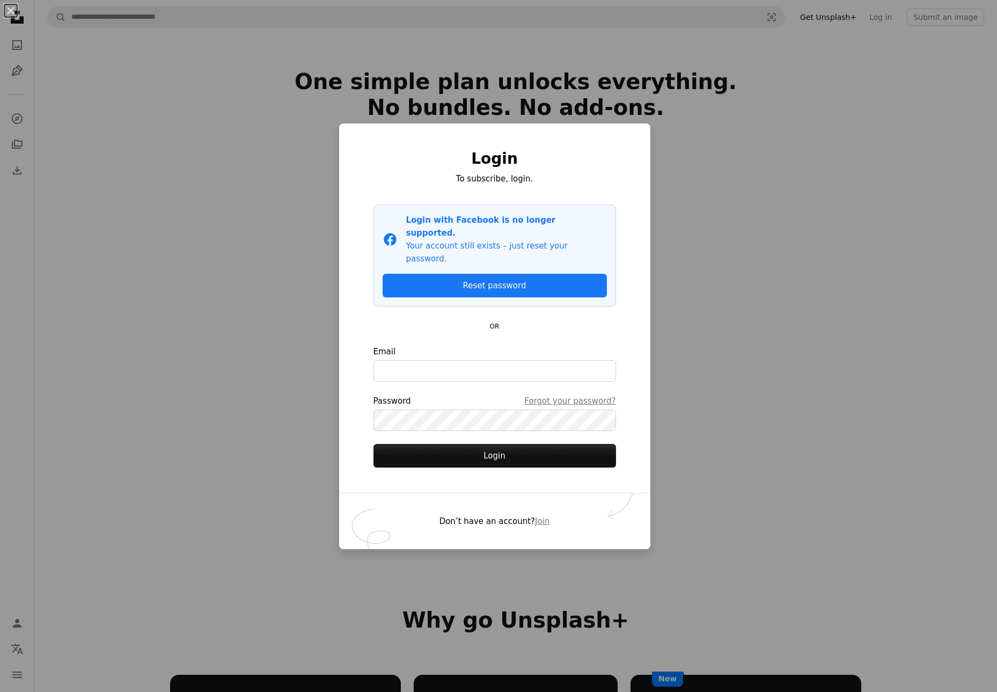 The image size is (997, 692). What do you see at coordinates (495, 371) in the screenshot?
I see `input: Email` at bounding box center [495, 371].